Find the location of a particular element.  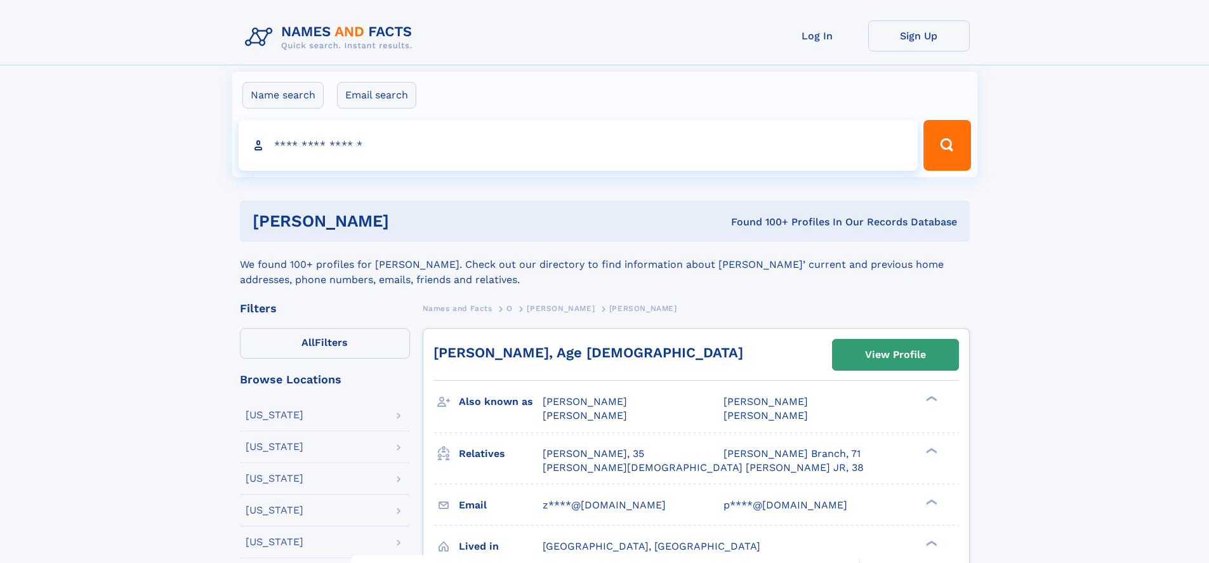

h3: Lived in is located at coordinates (501, 547).